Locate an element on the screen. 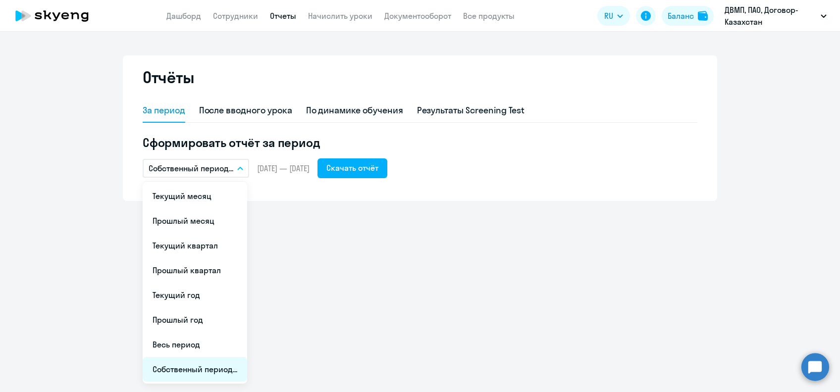  a: Сотрудники is located at coordinates (235, 16).